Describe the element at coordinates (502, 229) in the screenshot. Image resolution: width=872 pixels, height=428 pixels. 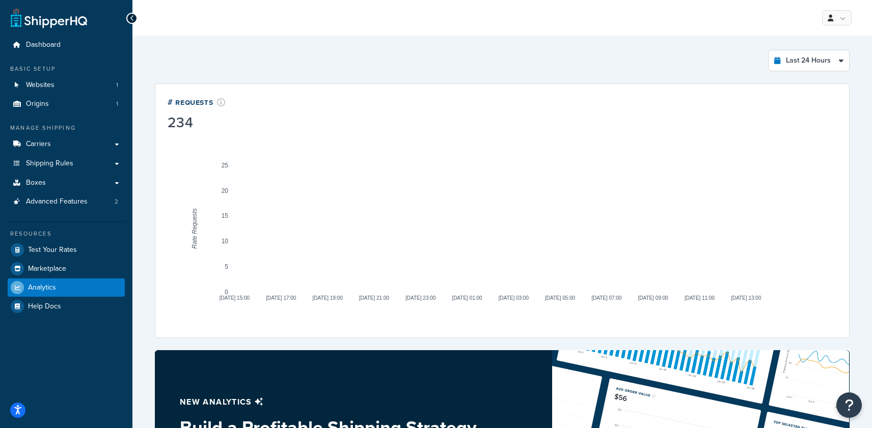
I see `div: A chart.` at that location.